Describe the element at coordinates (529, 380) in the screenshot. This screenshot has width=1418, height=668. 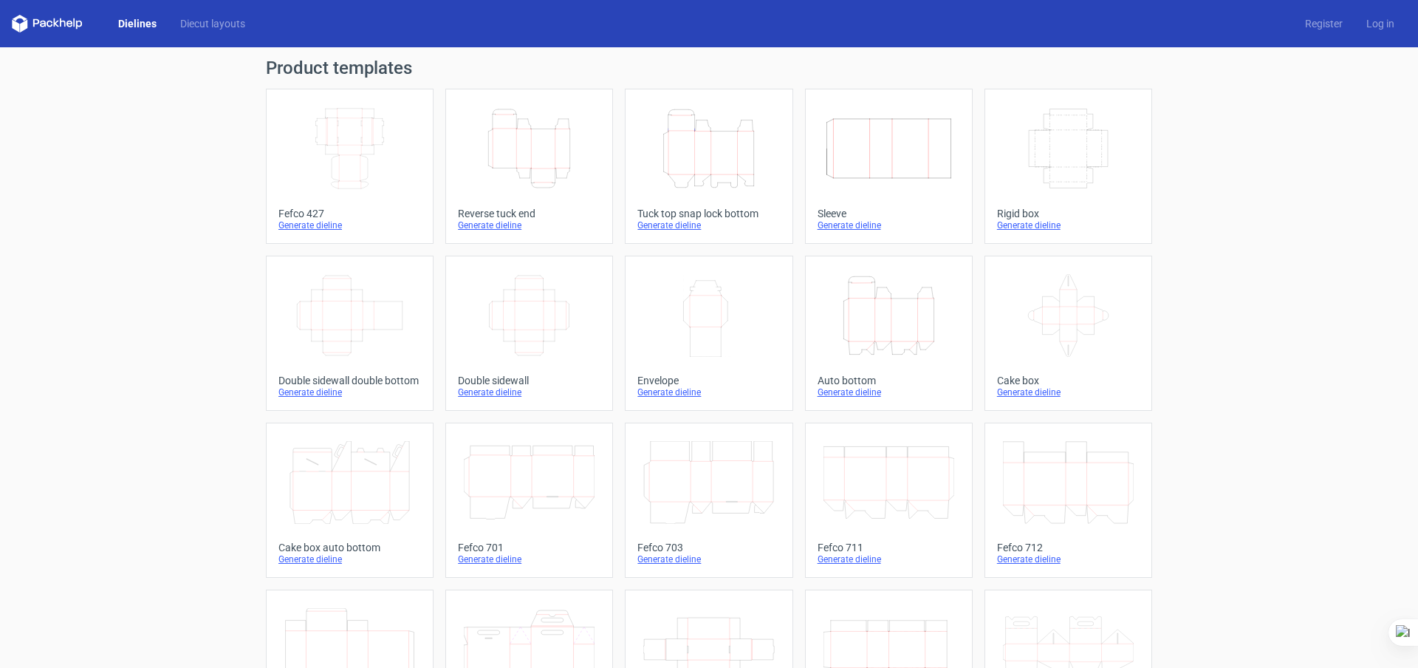
I see `div: Double sidewall` at that location.